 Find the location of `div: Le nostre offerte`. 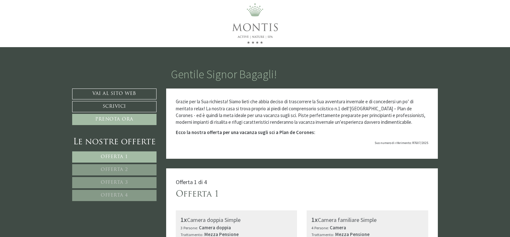

div: Le nostre offerte is located at coordinates (114, 142).